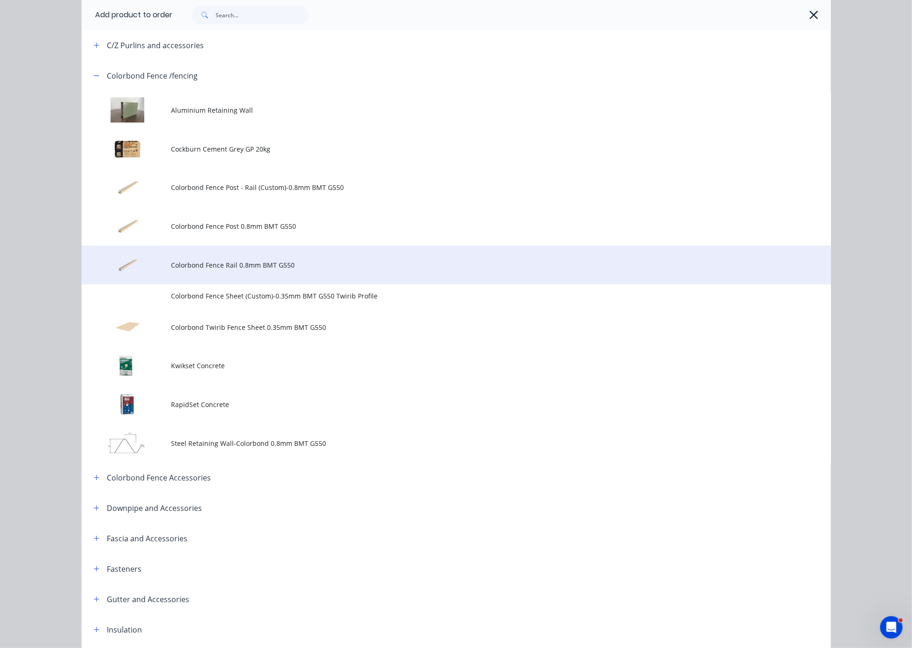 The height and width of the screenshot is (648, 912). I want to click on div: Colorbond Fence /fencing, so click(153, 76).